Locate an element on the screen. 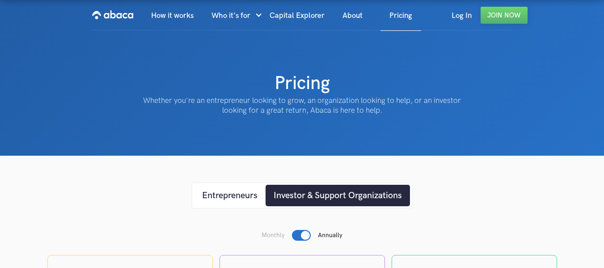  p: Annually is located at coordinates (330, 235).